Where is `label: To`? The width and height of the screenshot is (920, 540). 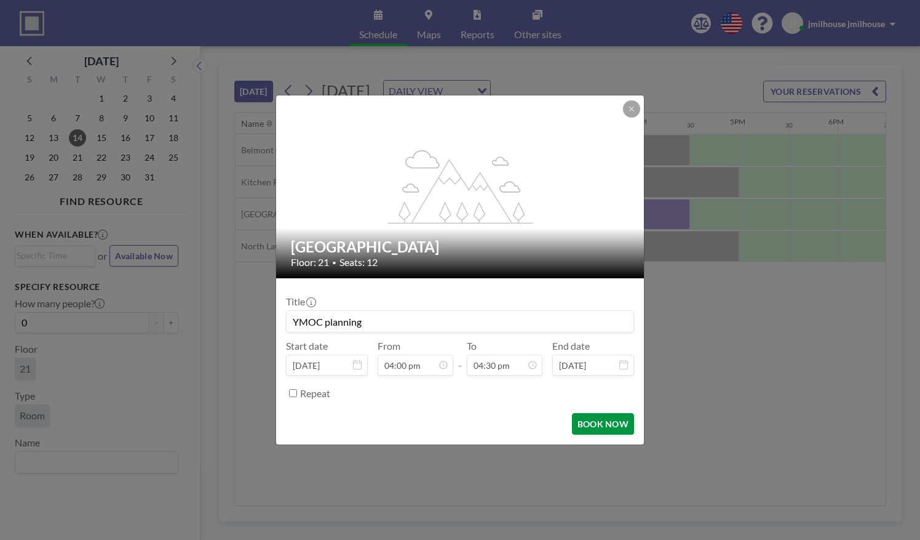
label: To is located at coordinates (472, 346).